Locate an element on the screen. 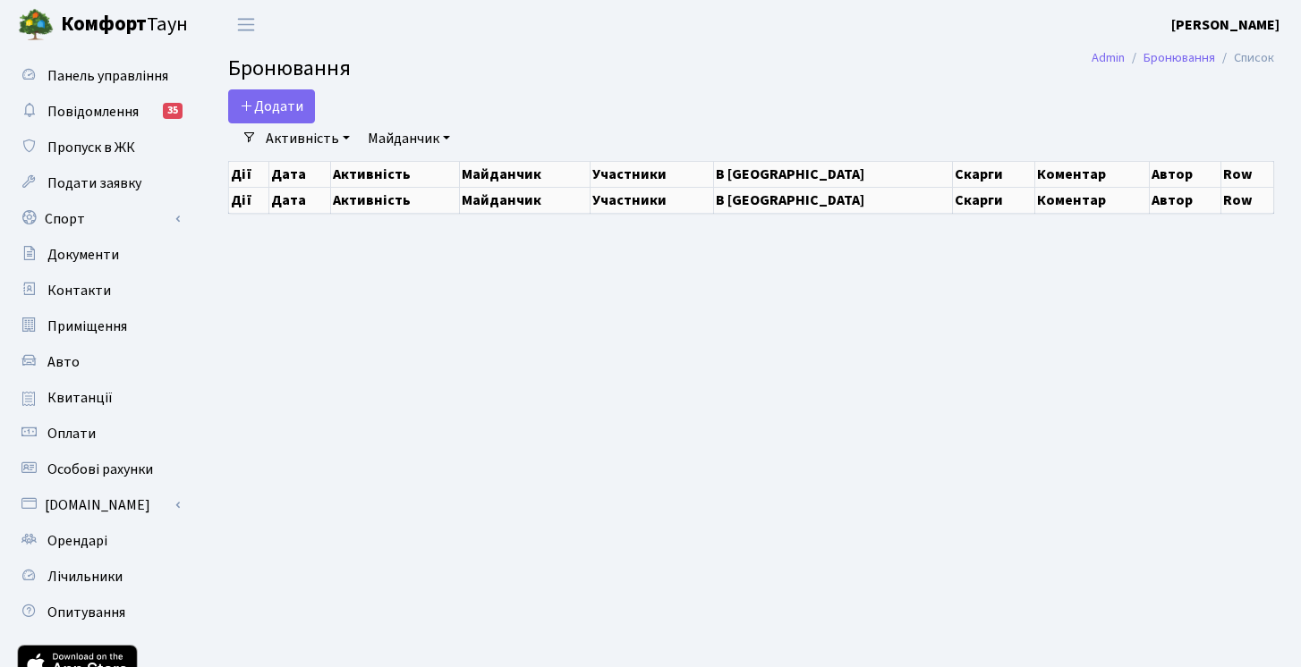 Image resolution: width=1301 pixels, height=667 pixels. span: Авто is located at coordinates (64, 362).